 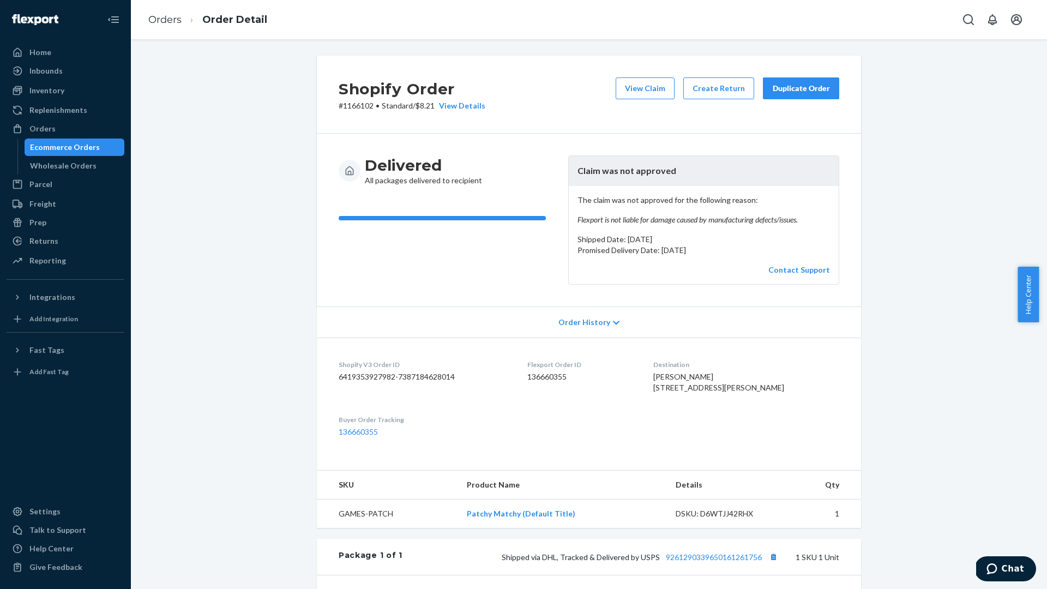 What do you see at coordinates (423, 165) in the screenshot?
I see `h3: Delivered` at bounding box center [423, 165].